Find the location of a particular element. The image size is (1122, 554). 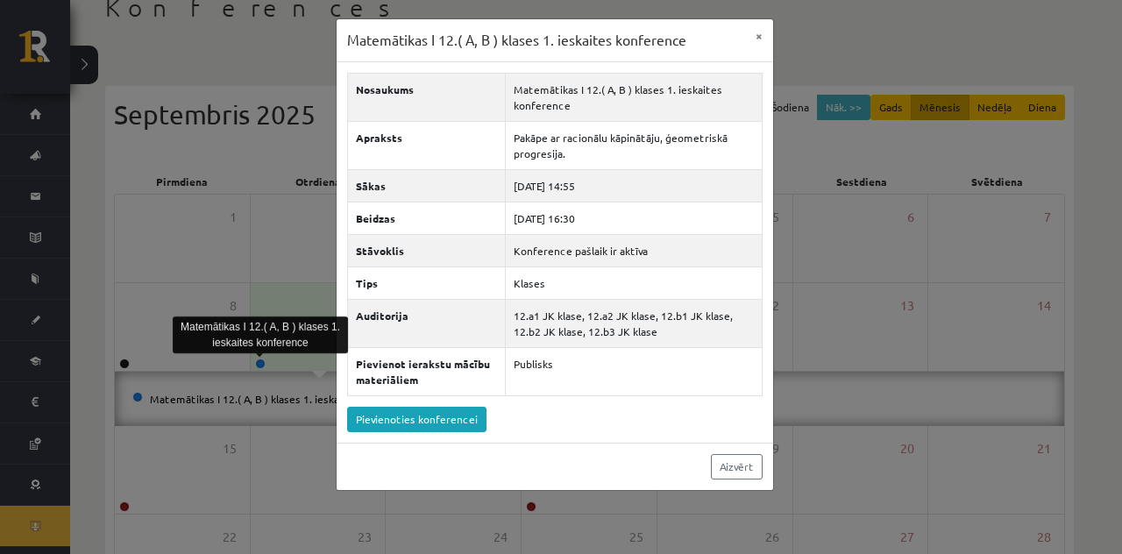

td: Matemātikas I 12.( A, B ) klases 1. ieskaites konference is located at coordinates (634, 96).